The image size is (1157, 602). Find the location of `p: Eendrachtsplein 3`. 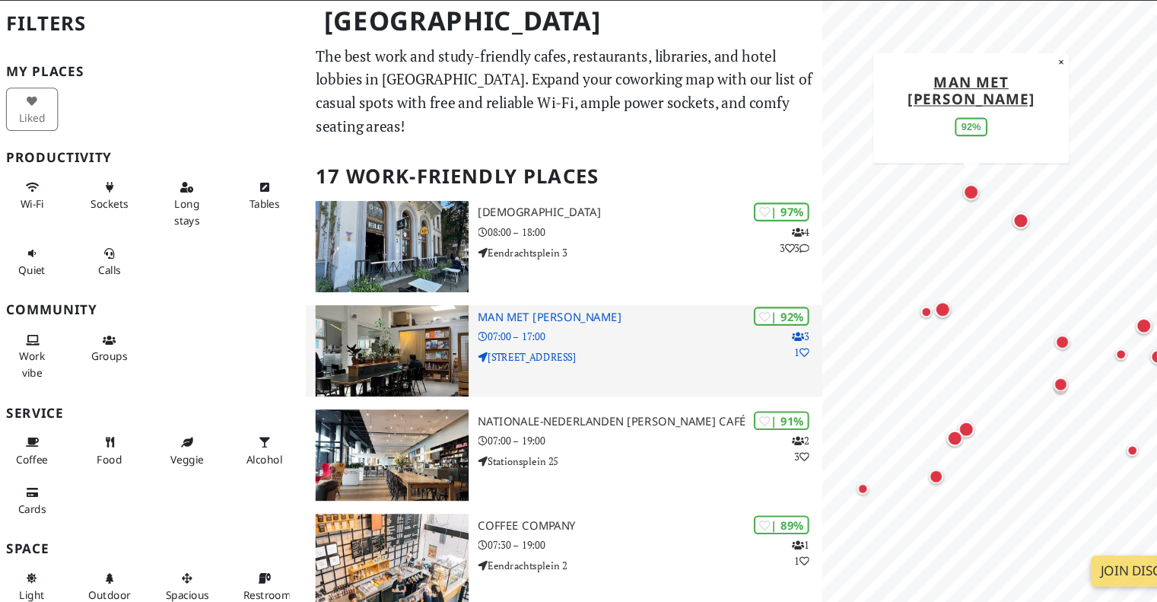

p: Eendrachtsplein 3 is located at coordinates (611, 275).